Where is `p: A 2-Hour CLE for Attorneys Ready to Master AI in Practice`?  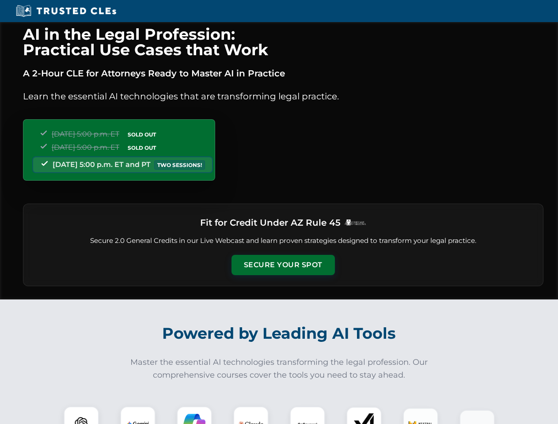 p: A 2-Hour CLE for Attorneys Ready to Master AI in Practice is located at coordinates (283, 73).